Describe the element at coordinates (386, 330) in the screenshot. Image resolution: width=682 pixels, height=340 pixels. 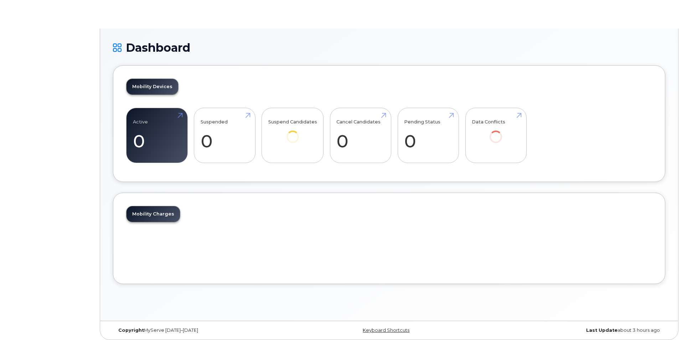
I see `a: Keyboard Shortcuts` at that location.